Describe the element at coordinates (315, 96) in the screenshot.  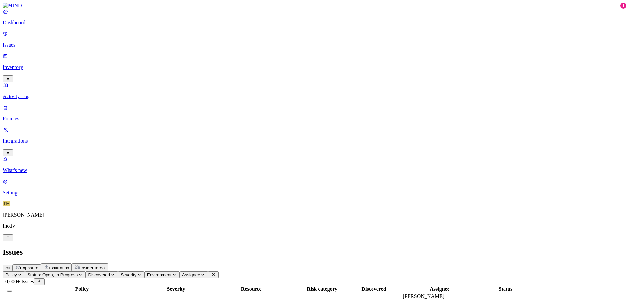
I see `p: Activity Log` at that location.